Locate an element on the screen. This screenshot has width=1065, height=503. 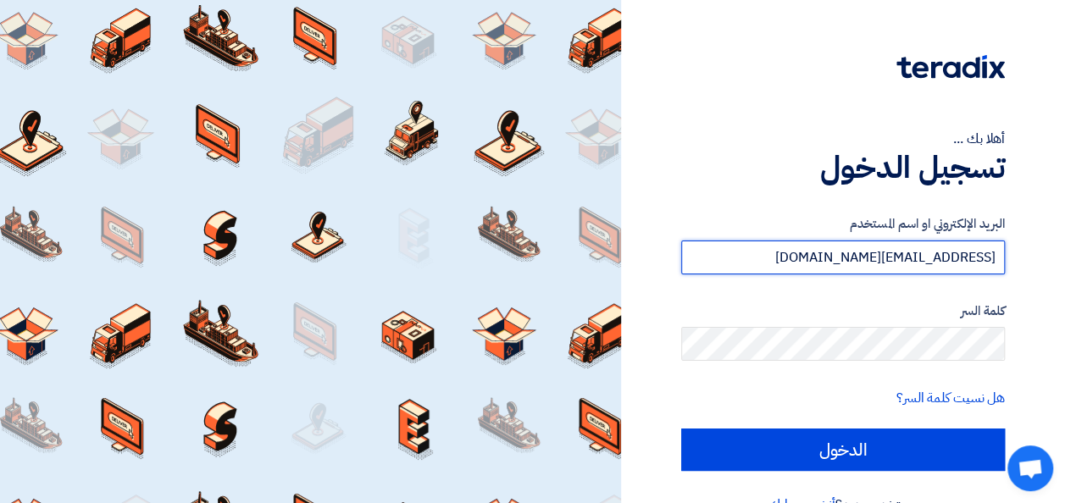
input: أدخل بريد العمل الإلكتروني او اسم المستخدم الخاص بك ... is located at coordinates (843, 258).